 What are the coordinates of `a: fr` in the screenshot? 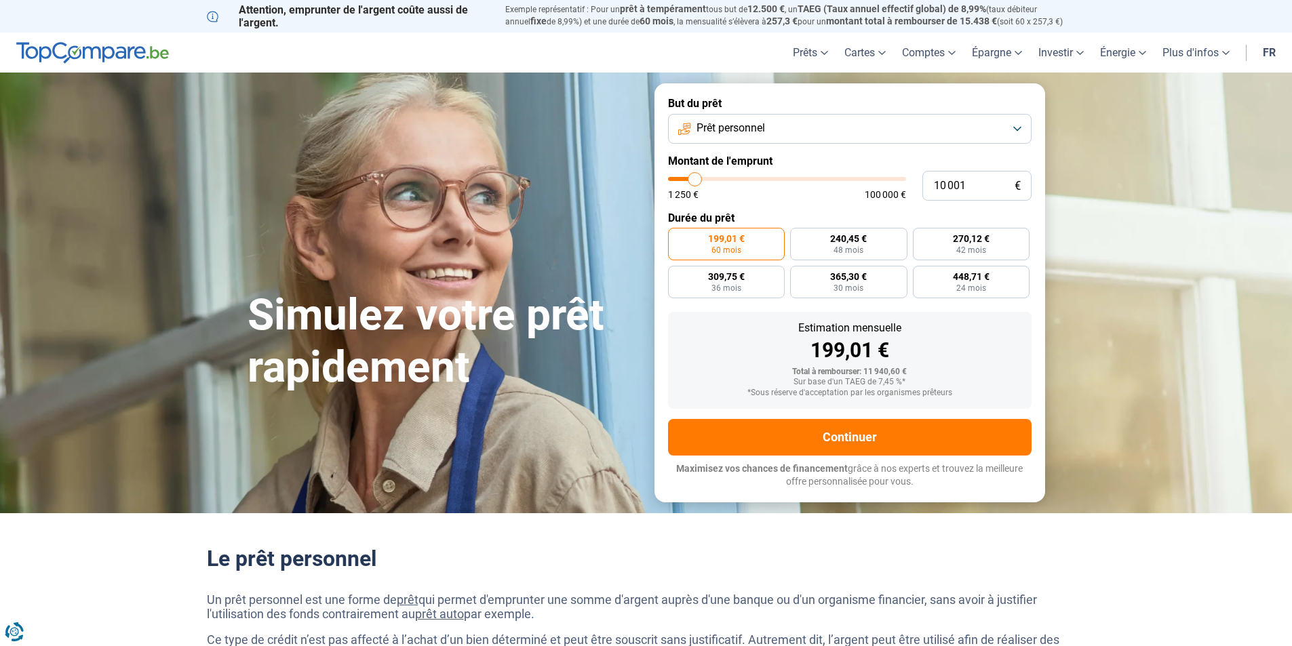 It's located at (1269, 52).